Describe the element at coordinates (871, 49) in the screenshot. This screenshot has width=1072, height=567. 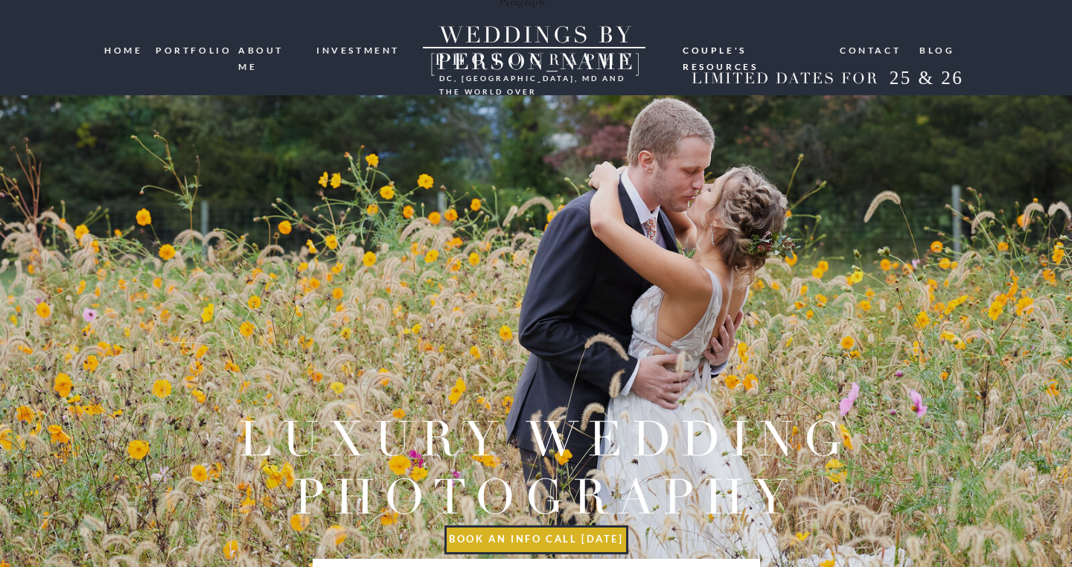
I see `nav: Contact` at that location.